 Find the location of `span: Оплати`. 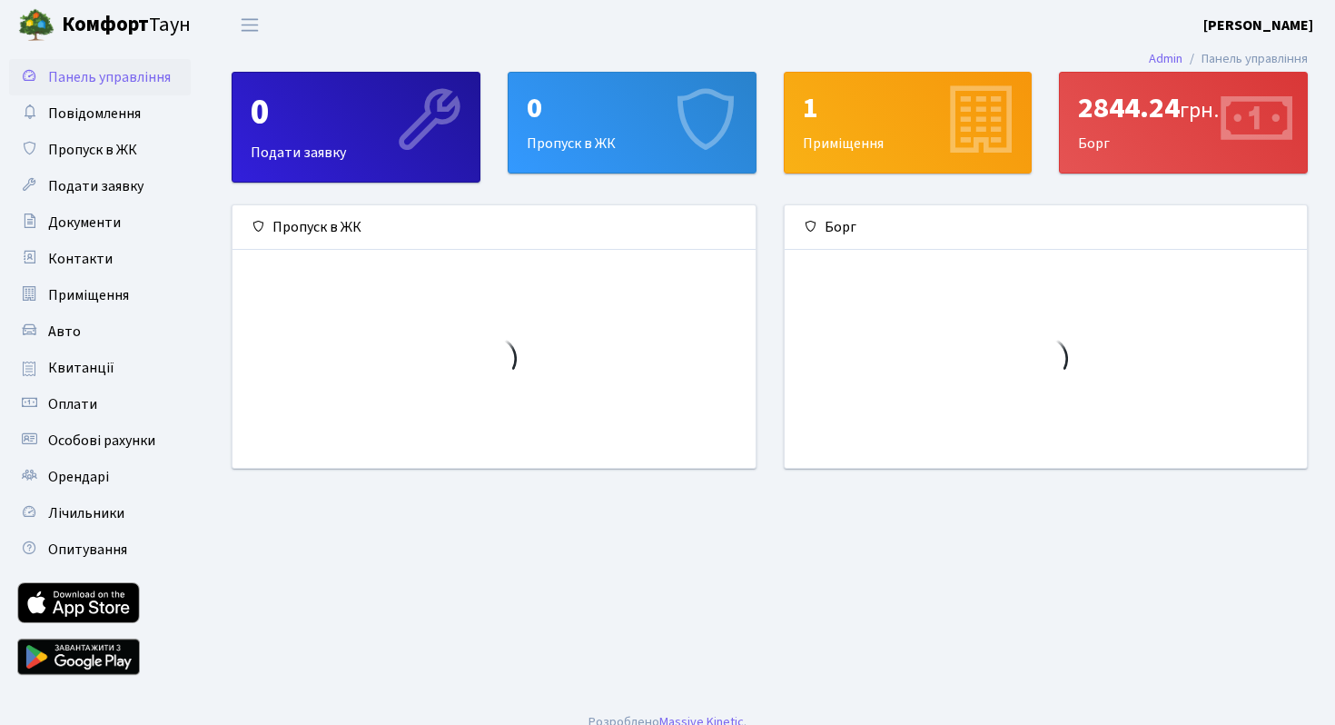

span: Оплати is located at coordinates (73, 404).